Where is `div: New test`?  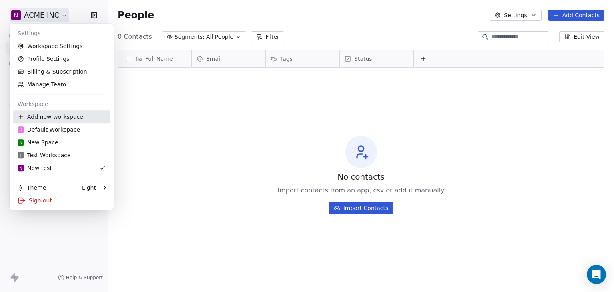 div: New test is located at coordinates (35, 168).